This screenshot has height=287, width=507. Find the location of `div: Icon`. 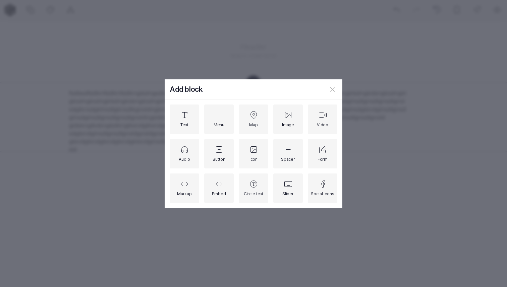

div: Icon is located at coordinates (254, 159).